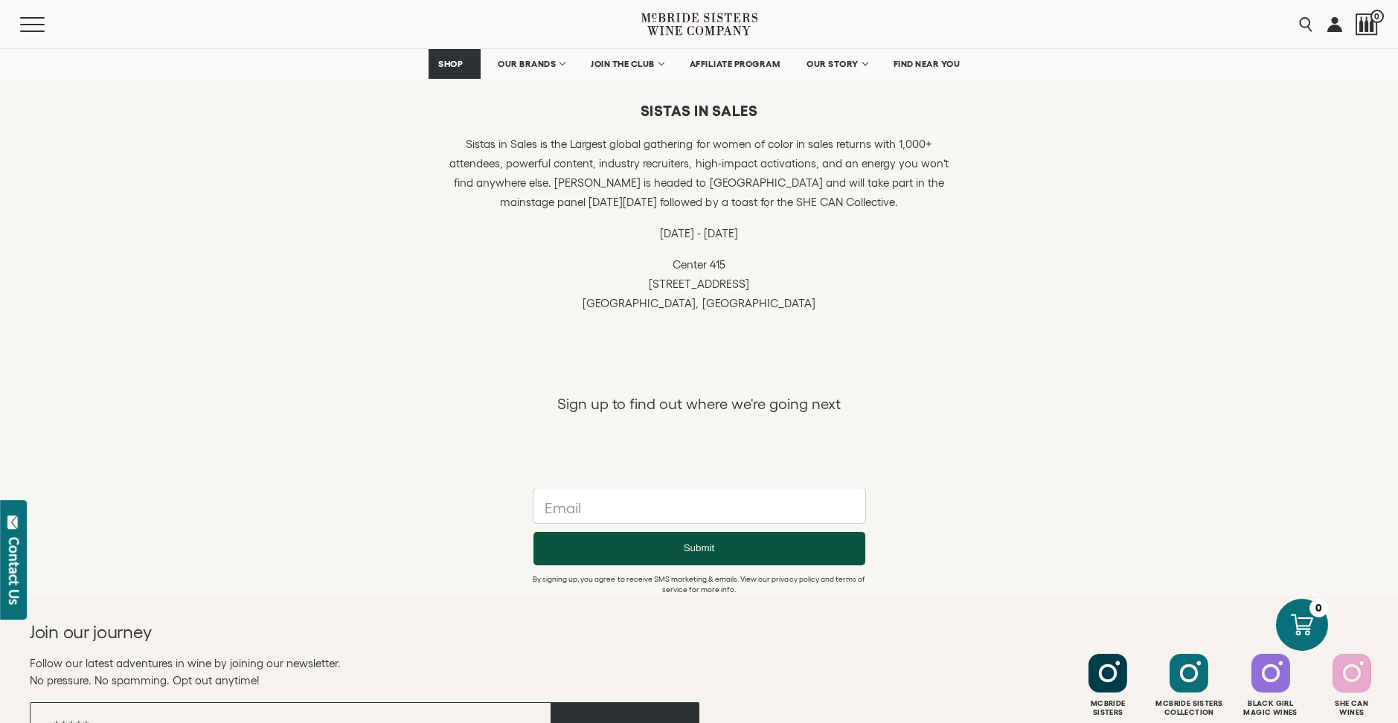 The width and height of the screenshot is (1398, 723). Describe the element at coordinates (455, 64) in the screenshot. I see `a: SHOP` at that location.